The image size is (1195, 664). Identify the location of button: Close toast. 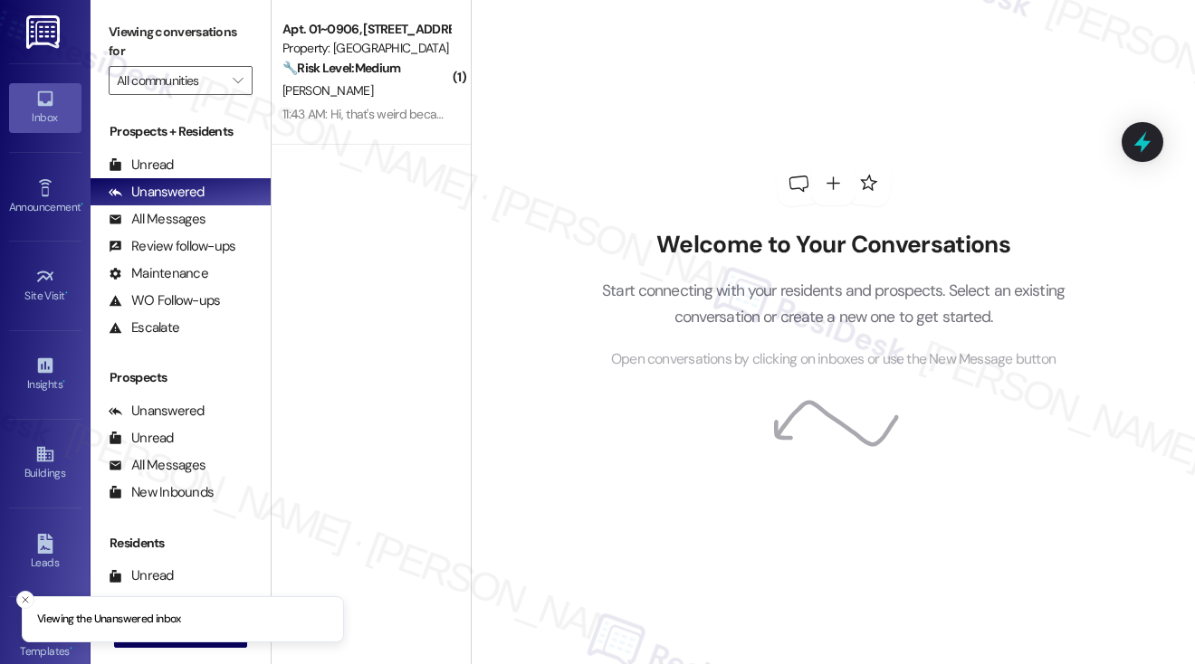
(25, 600).